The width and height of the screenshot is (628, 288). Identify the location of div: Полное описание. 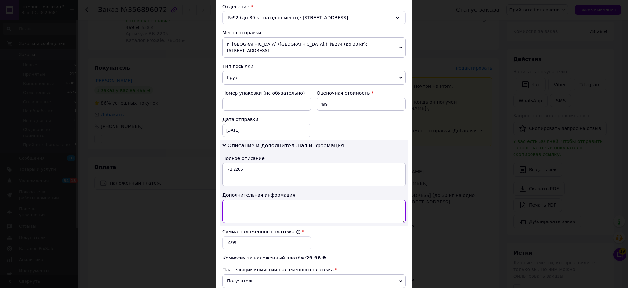
(314, 158).